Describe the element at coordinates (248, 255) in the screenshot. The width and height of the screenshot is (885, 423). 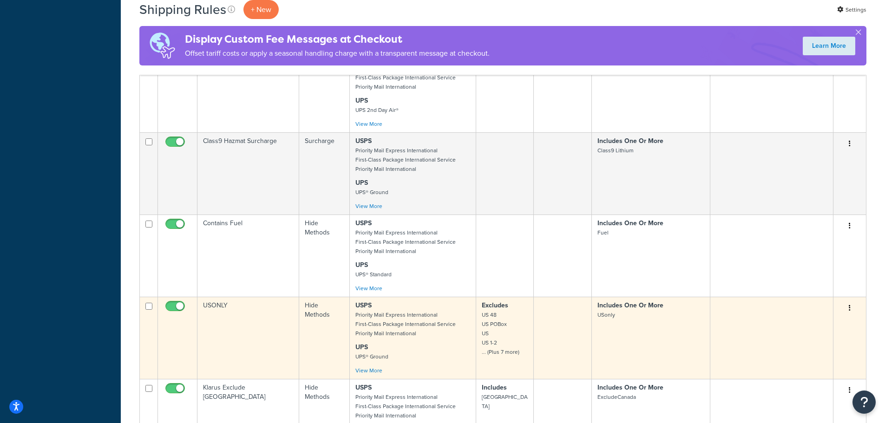
I see `td: Contains Fuel` at that location.